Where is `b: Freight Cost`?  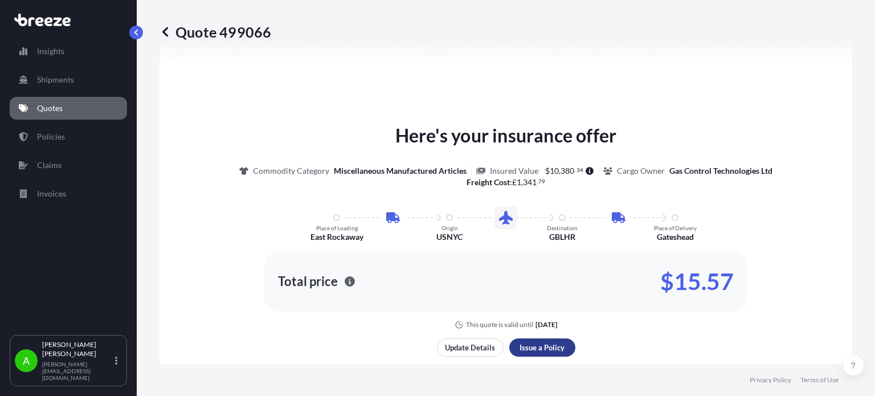 b: Freight Cost is located at coordinates (488, 182).